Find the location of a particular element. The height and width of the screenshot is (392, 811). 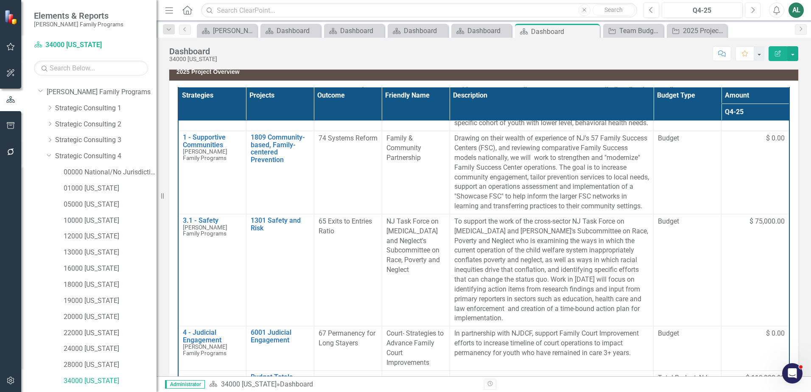

a: 2025 Project Overview_SC4 is located at coordinates (697, 31).